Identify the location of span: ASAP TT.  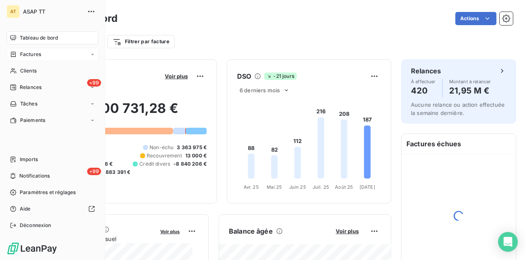
(53, 12).